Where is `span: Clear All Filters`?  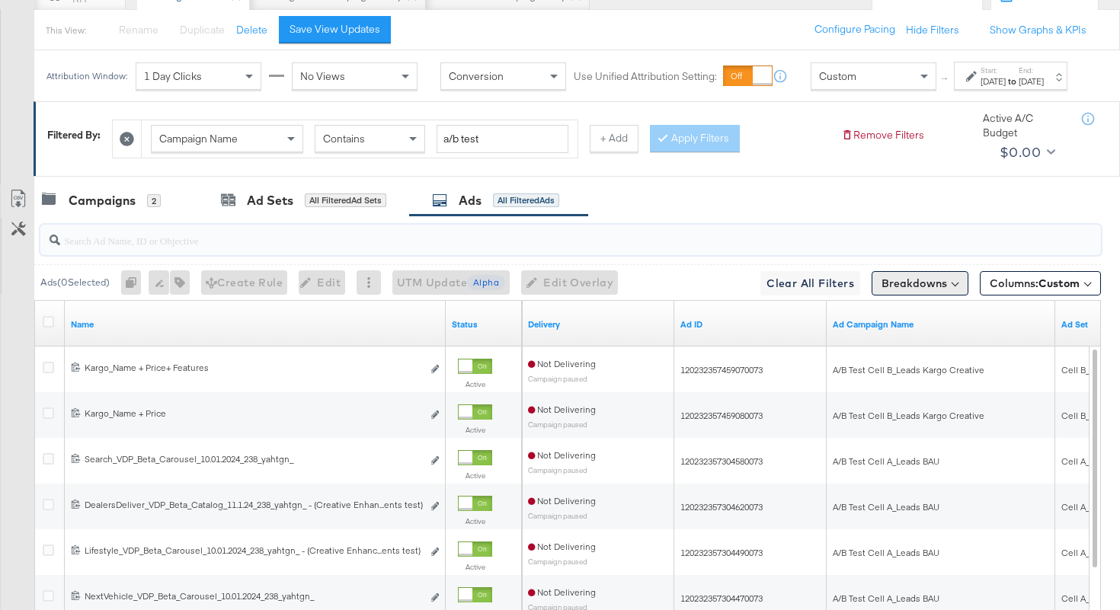
span: Clear All Filters is located at coordinates (810, 283).